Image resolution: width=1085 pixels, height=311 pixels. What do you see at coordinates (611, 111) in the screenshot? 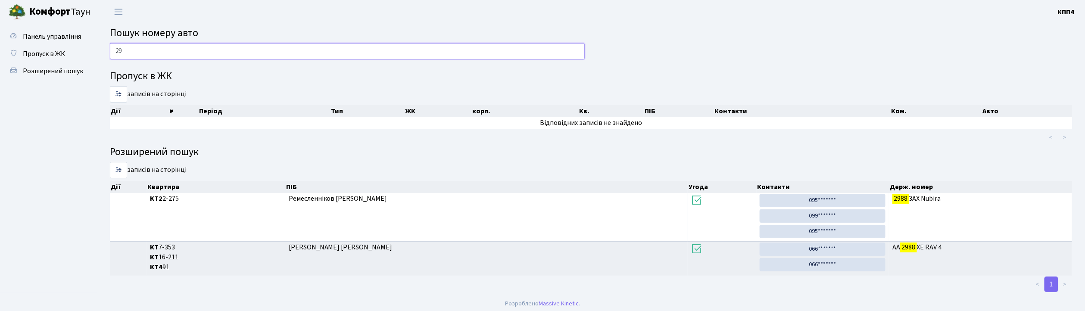
I see `th: Кв.` at bounding box center [611, 111].